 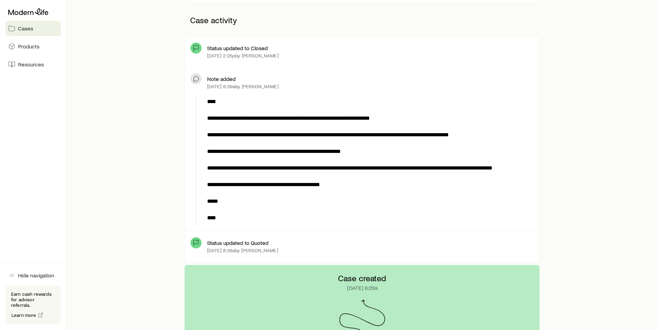 What do you see at coordinates (238, 243) in the screenshot?
I see `p: Status updated to Quoted` at bounding box center [238, 243].